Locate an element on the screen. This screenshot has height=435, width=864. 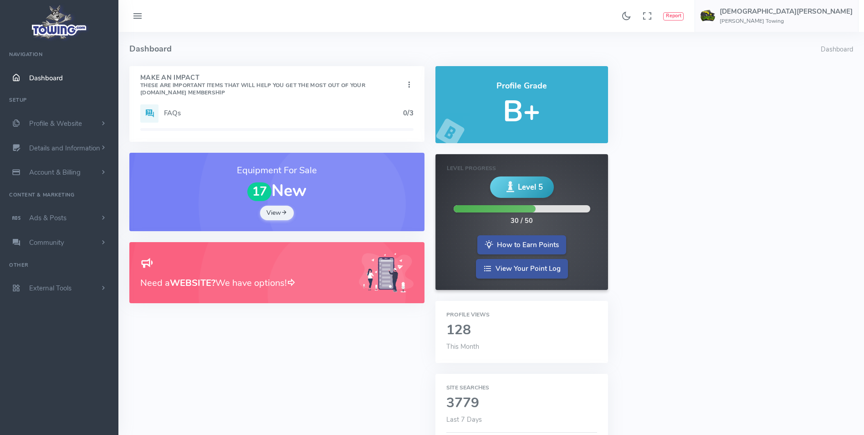
h6: Profile Views is located at coordinates (522, 314).